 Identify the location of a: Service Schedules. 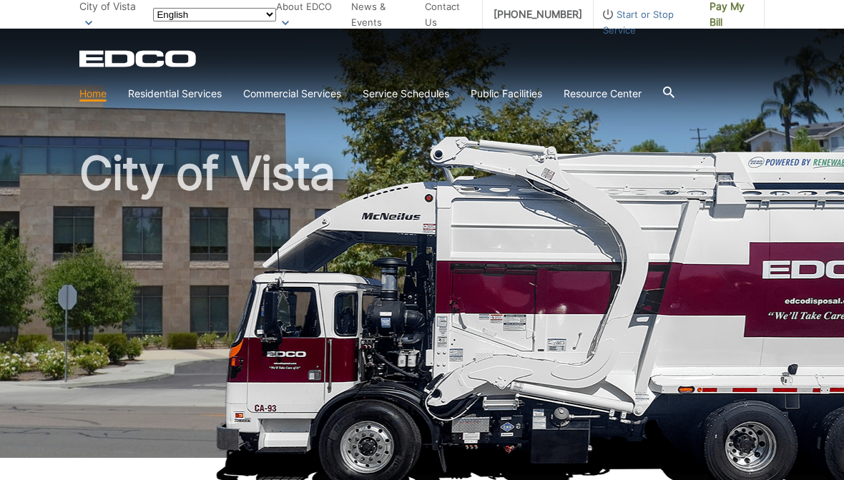
(405, 94).